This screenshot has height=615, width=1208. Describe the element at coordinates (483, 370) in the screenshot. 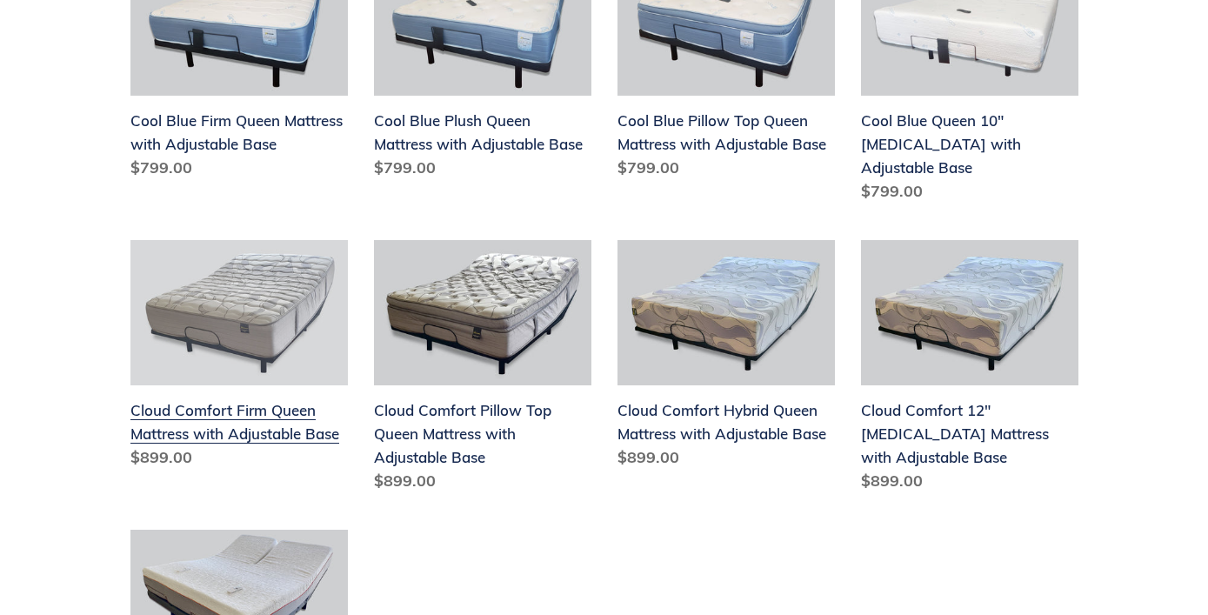

I see `a: Cloud Comfort Pillow Top Queen Mattress with Adjustable Base` at that location.